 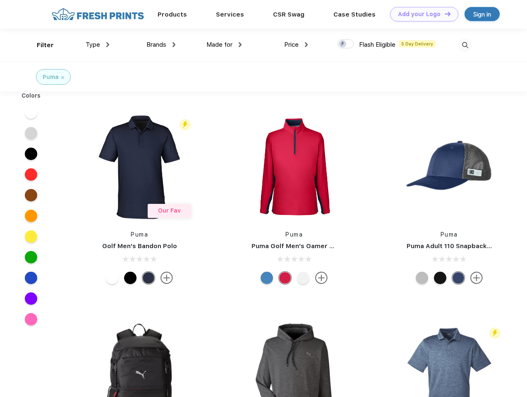 What do you see at coordinates (219, 45) in the screenshot?
I see `span: Made for` at bounding box center [219, 45].